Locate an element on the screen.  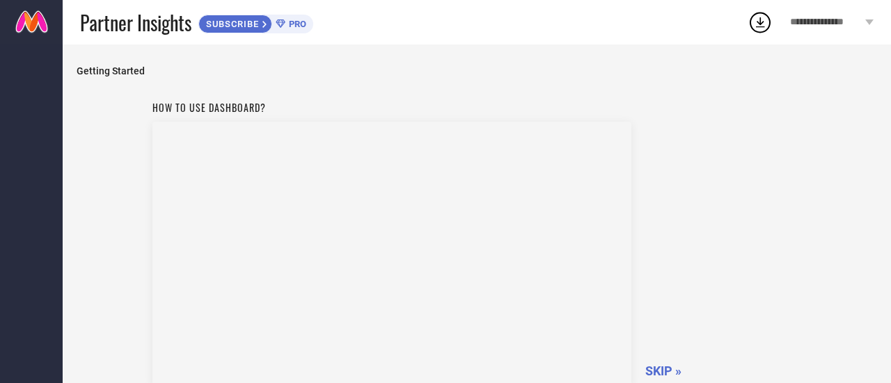
h1: How to use dashboard? is located at coordinates (392, 107).